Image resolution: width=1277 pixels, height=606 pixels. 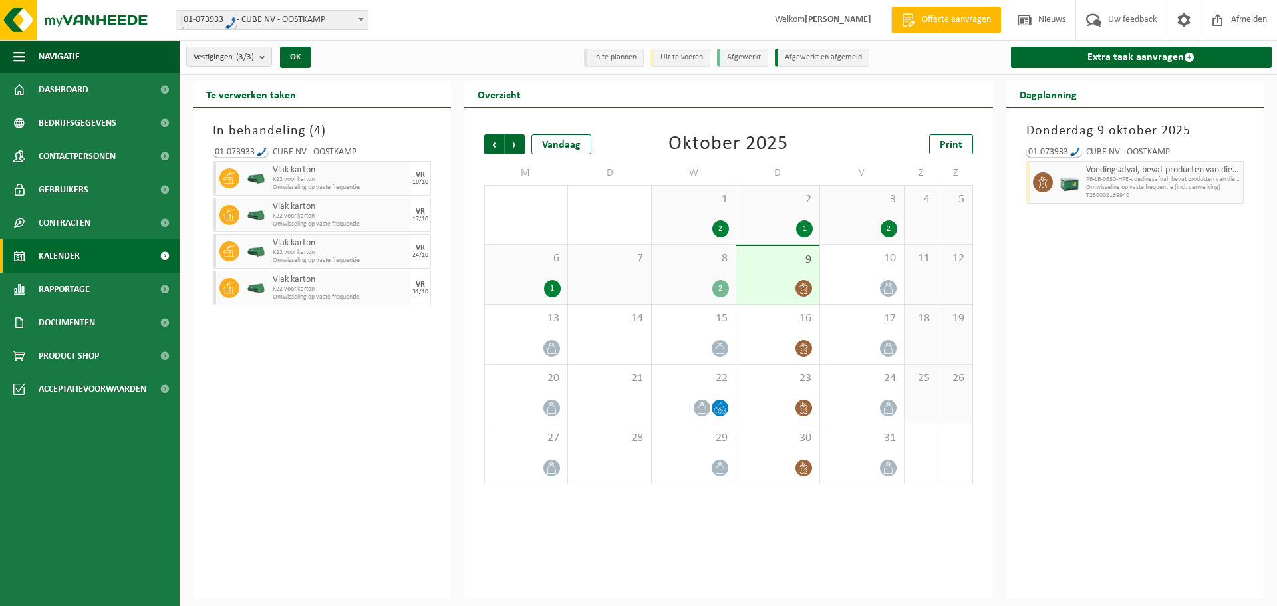 What do you see at coordinates (694, 173) in the screenshot?
I see `td: W` at bounding box center [694, 173].